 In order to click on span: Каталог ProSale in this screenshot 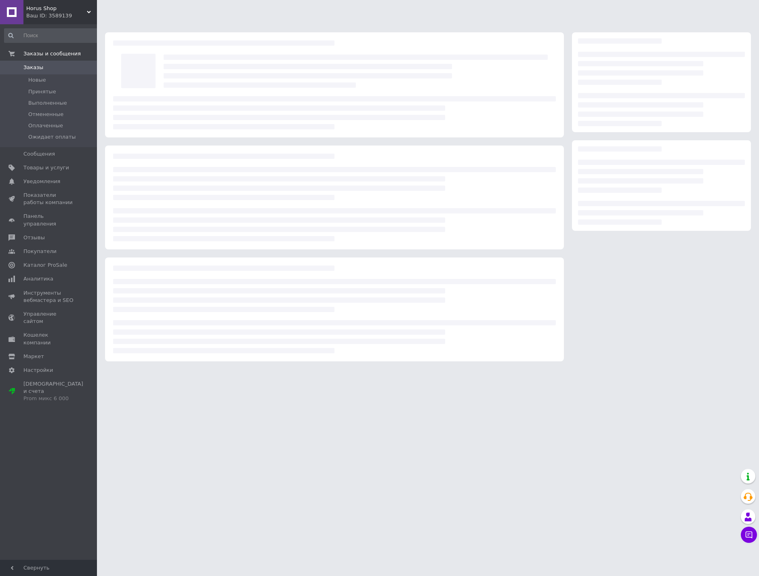, I will do `click(45, 265)`.